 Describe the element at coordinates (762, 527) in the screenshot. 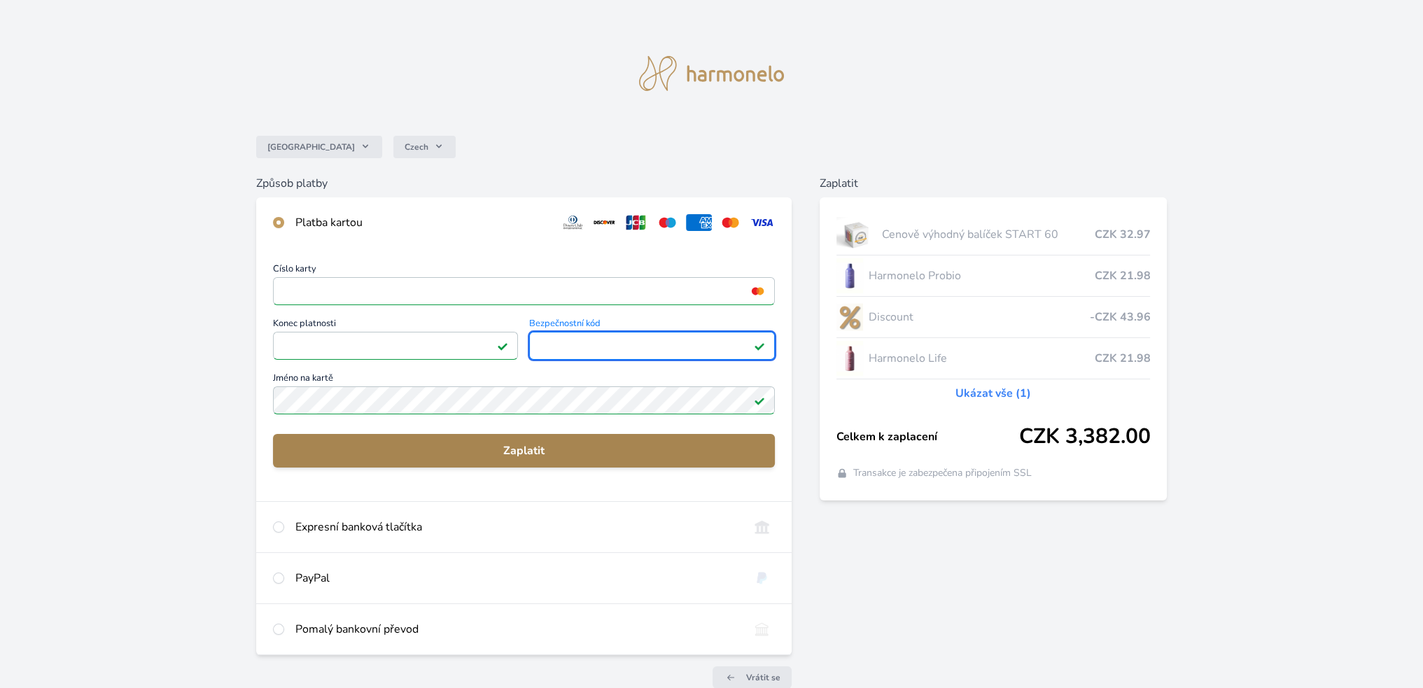

I see `img: onlineBanking_CZ.svg` at that location.